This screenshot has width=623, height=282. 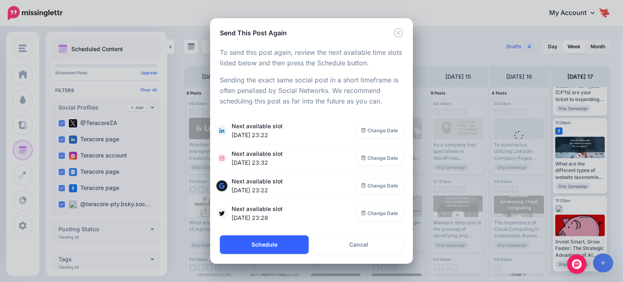 I want to click on div: Open Intercom Messenger, so click(x=577, y=264).